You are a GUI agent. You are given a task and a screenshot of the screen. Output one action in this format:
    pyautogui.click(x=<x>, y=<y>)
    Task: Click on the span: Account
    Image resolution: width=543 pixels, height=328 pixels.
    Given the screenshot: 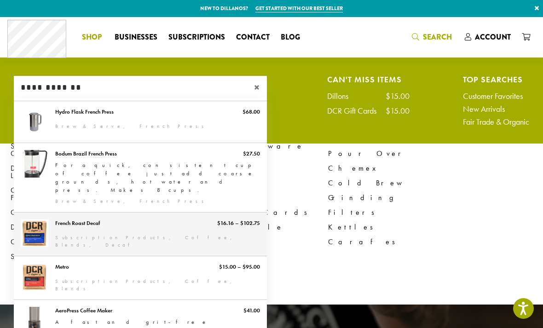 What is the action you would take?
    pyautogui.click(x=493, y=37)
    